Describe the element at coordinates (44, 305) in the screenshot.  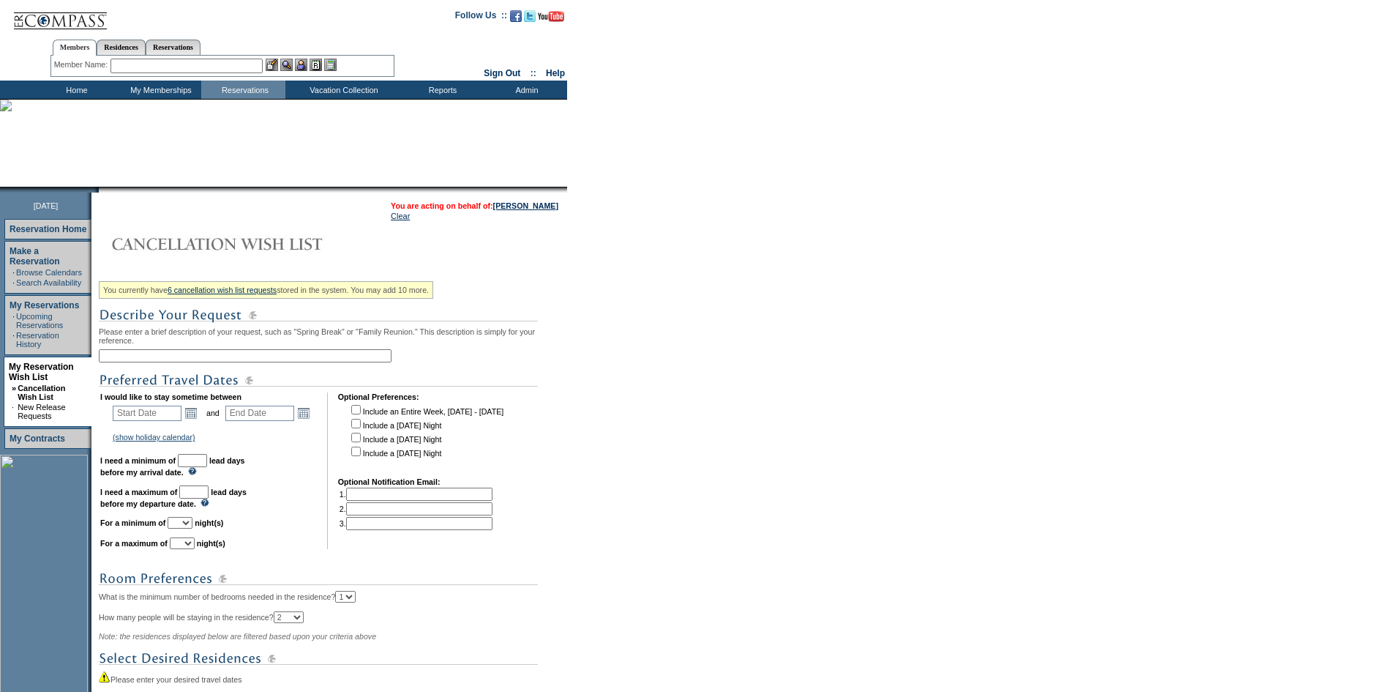
I see `a: My Reservations` at that location.